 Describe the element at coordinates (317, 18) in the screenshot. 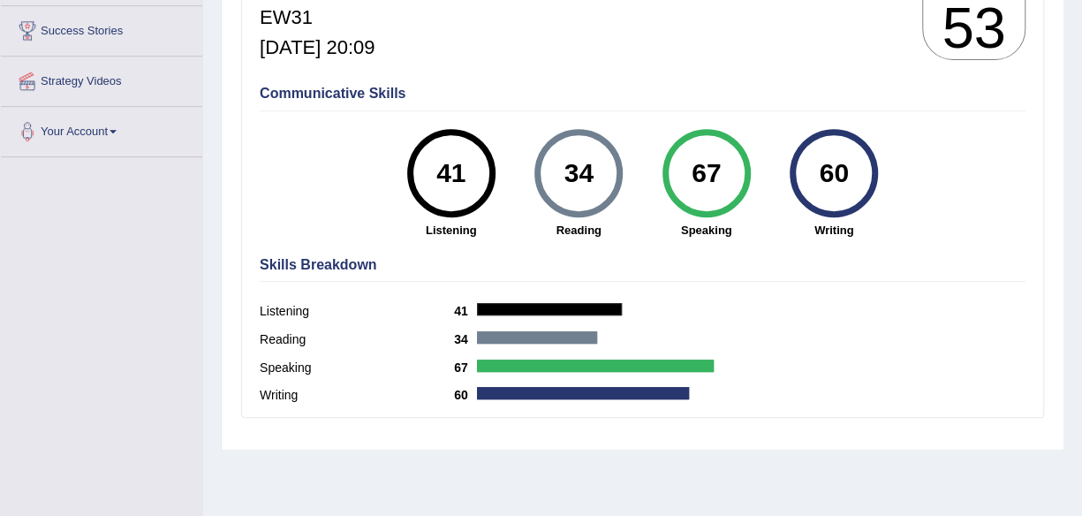

I see `h5: EW31` at that location.